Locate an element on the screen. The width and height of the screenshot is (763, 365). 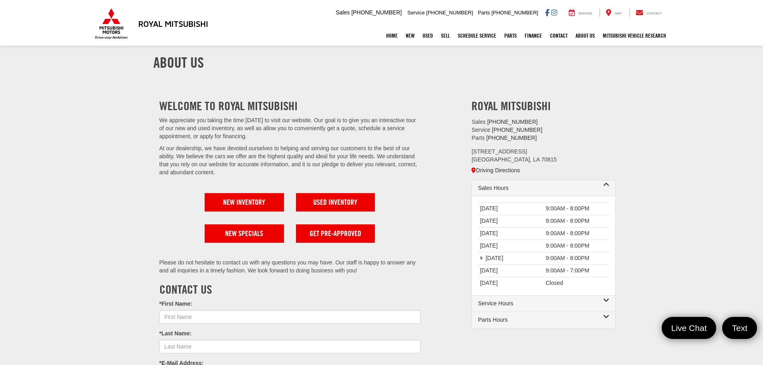
a: Mitsubishi Vehicle Research is located at coordinates (634, 36).